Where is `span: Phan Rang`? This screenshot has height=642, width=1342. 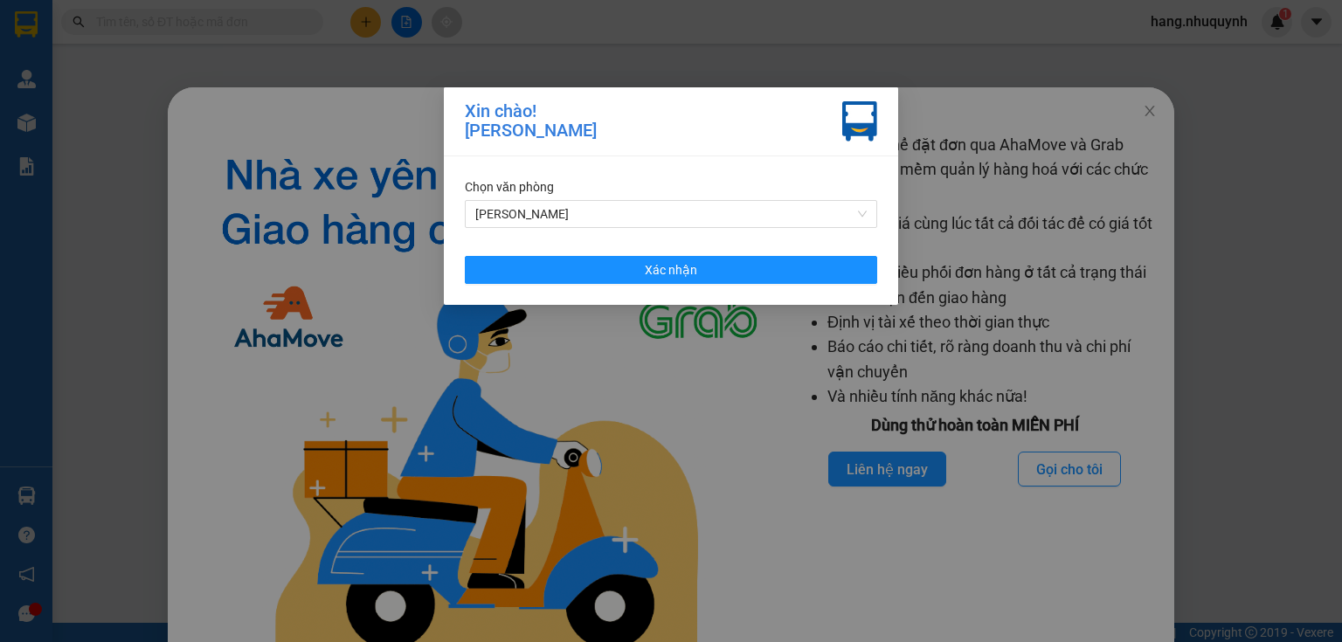
span: Phan Rang is located at coordinates (671, 214).